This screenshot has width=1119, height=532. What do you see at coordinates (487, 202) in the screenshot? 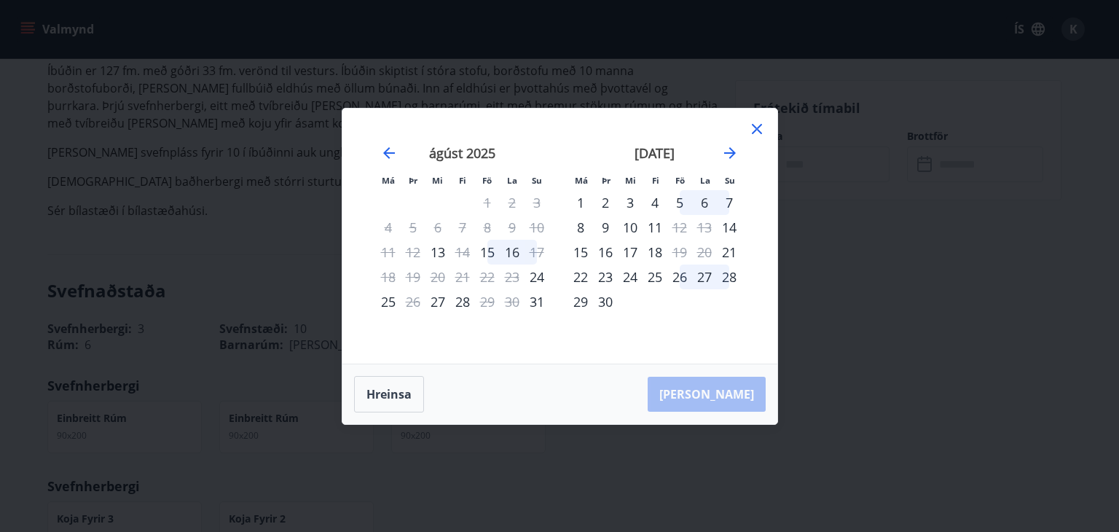
I see `td: Not available. föstudagur, 1. ágúst 2025` at bounding box center [487, 202].